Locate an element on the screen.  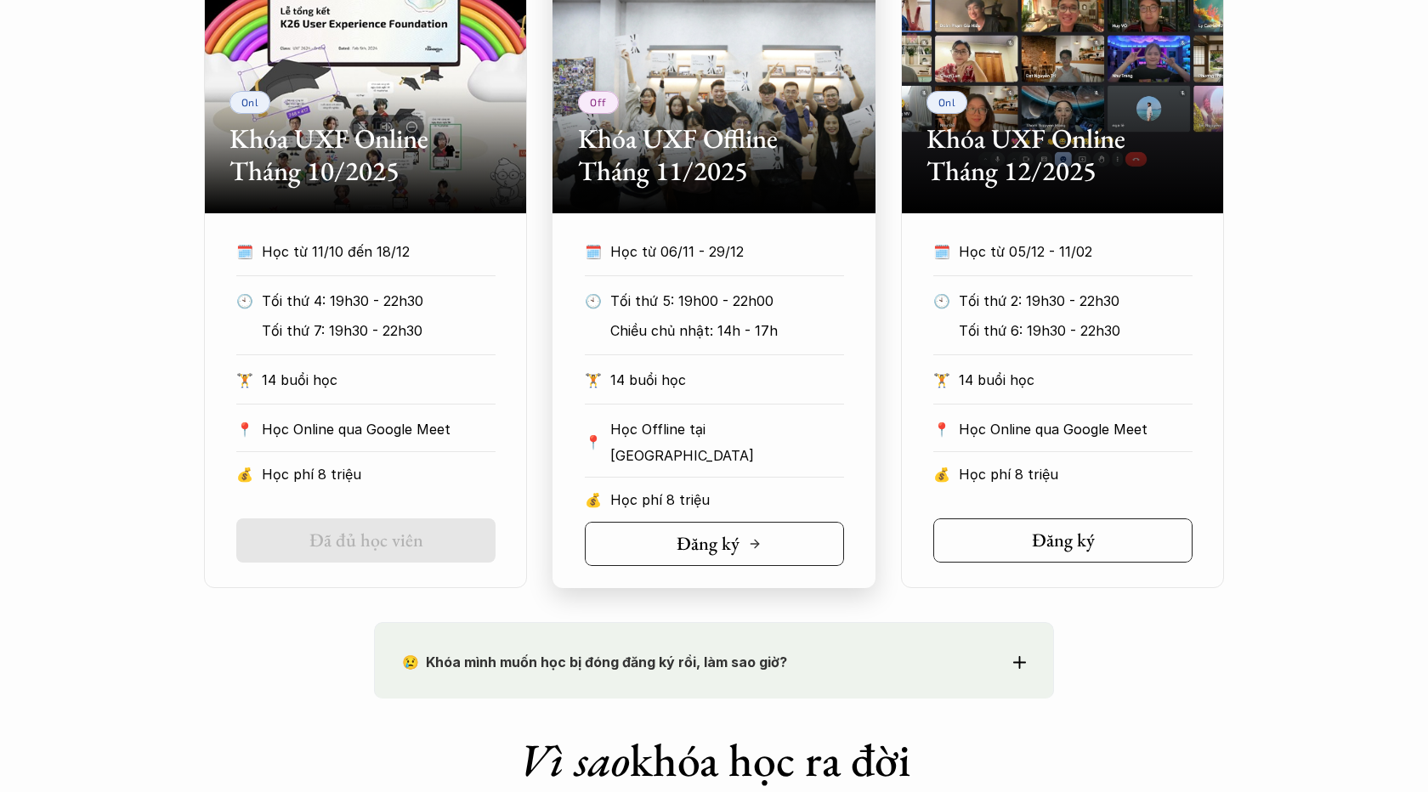
p: Học từ 06/11 - 29/12 is located at coordinates (711, 252).